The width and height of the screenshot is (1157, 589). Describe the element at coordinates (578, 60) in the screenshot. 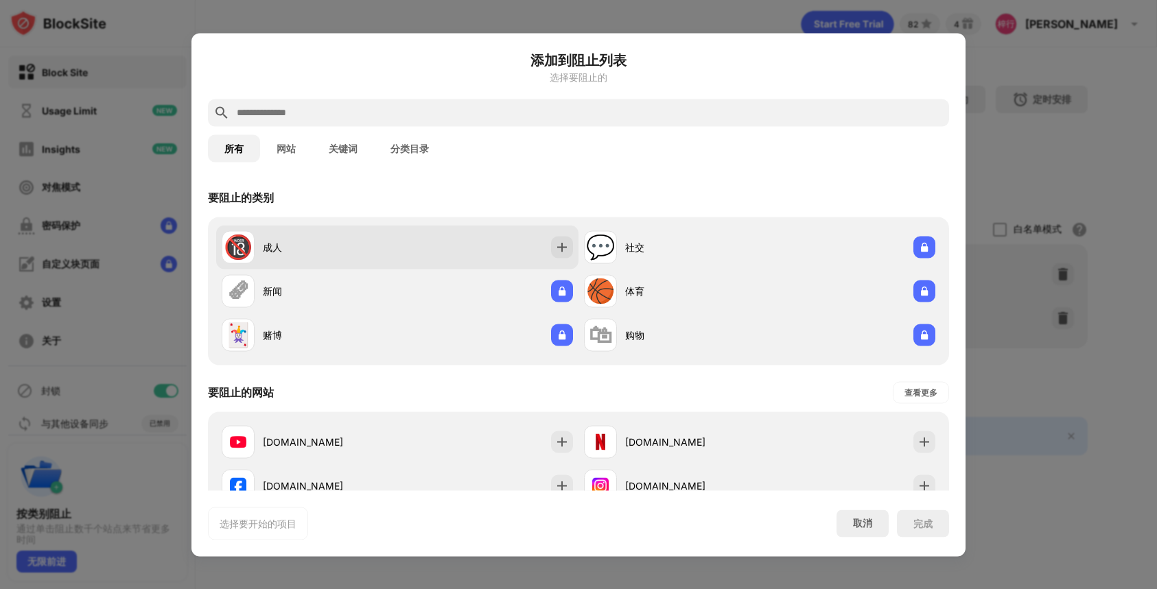

I see `h6: 添加到阻止列表` at that location.